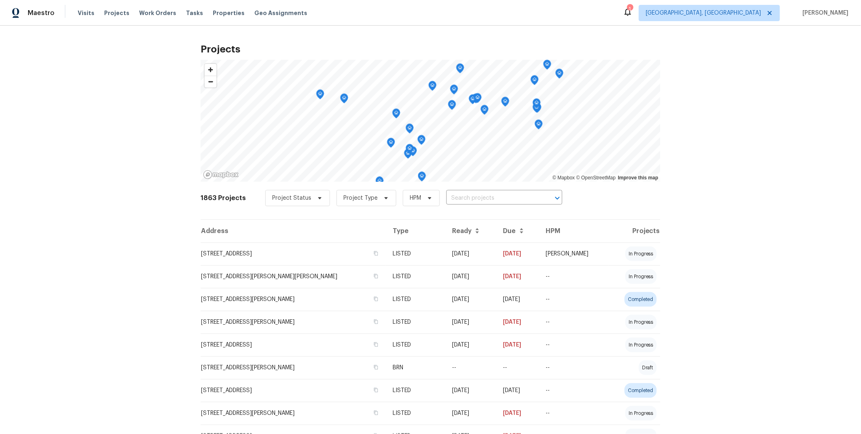 This screenshot has width=861, height=434. Describe the element at coordinates (431, 121) in the screenshot. I see `canvas: Map` at that location.